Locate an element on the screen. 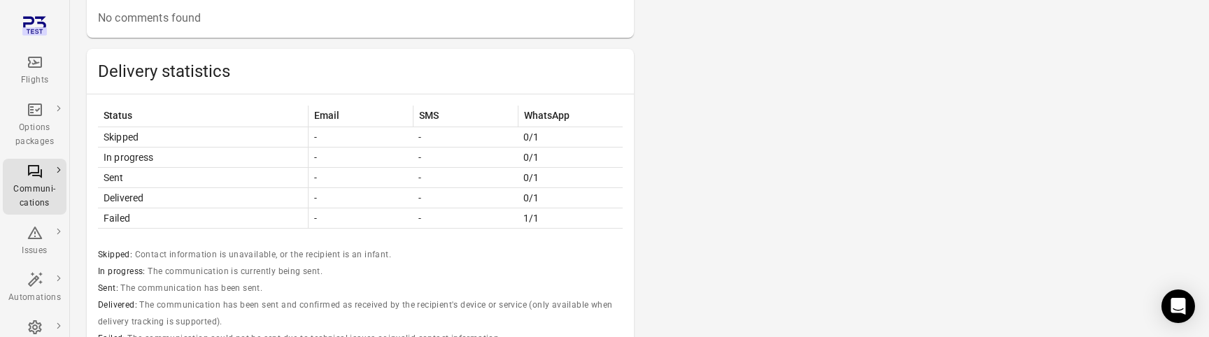 This screenshot has width=1209, height=337. span: Skipped: is located at coordinates (116, 255).